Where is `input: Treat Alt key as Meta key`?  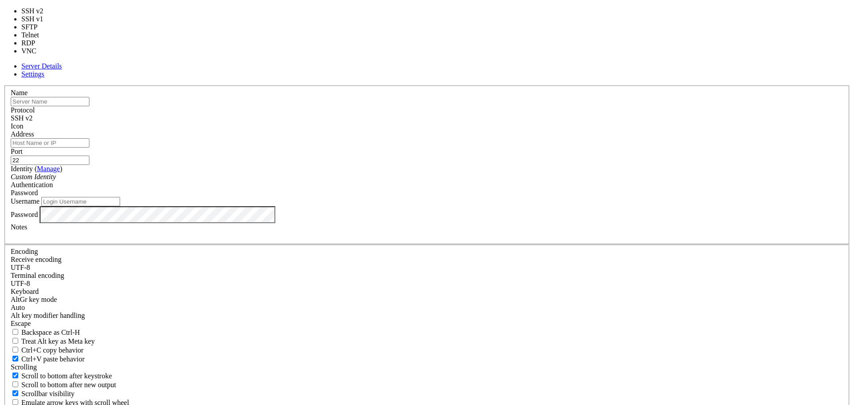
input: Treat Alt key as Meta key is located at coordinates (15, 341).